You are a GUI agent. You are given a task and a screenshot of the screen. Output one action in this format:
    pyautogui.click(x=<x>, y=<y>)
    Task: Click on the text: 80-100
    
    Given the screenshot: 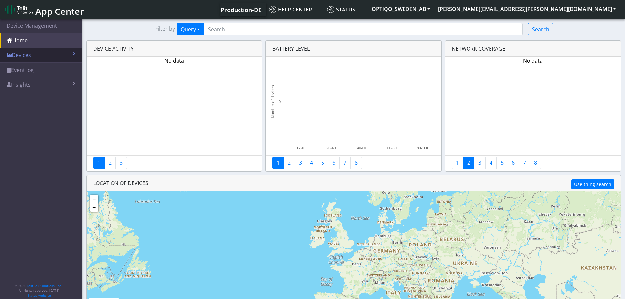 What is the action you would take?
    pyautogui.click(x=423, y=148)
    